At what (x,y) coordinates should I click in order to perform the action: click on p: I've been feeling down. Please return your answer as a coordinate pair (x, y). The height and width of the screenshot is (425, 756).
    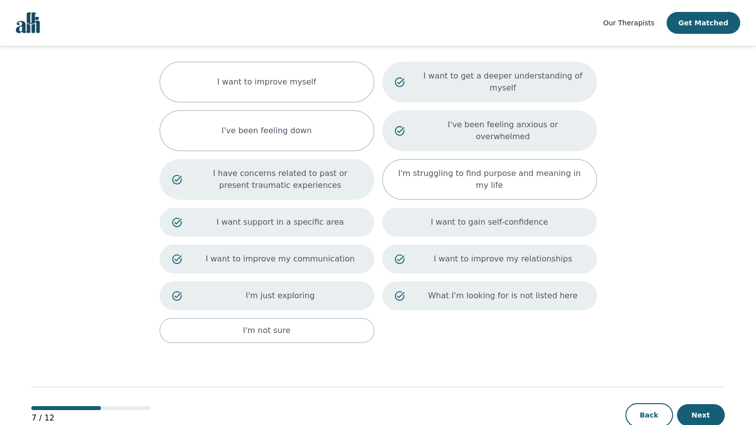
    Looking at the image, I should click on (267, 131).